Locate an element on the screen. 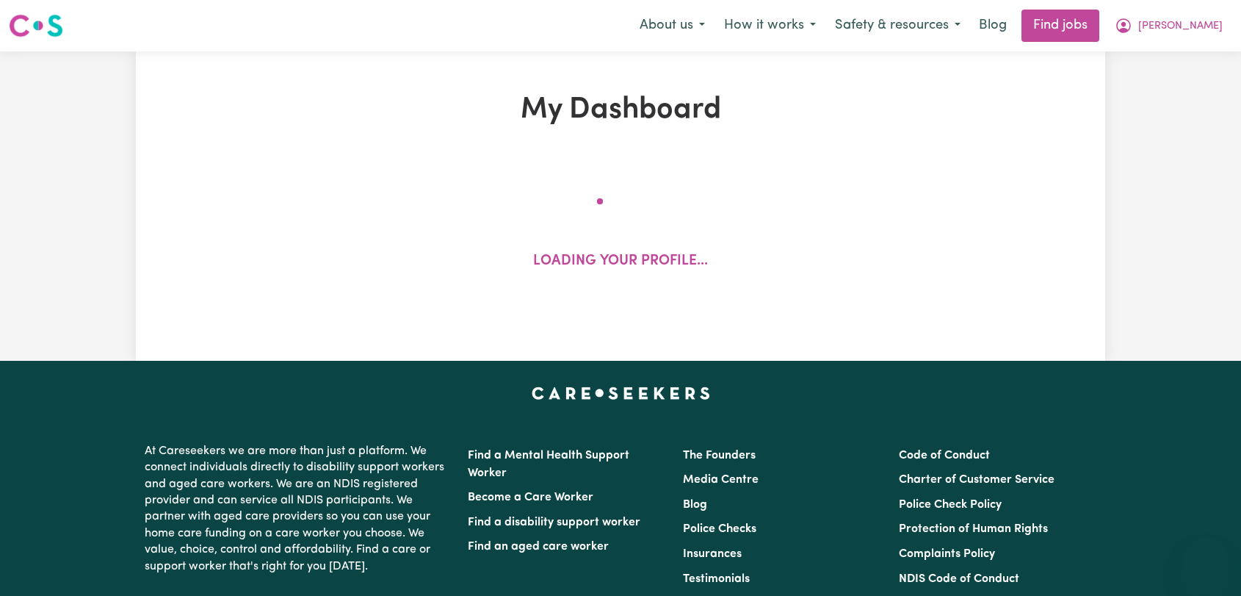 The image size is (1241, 596). a: The Founders is located at coordinates (719, 455).